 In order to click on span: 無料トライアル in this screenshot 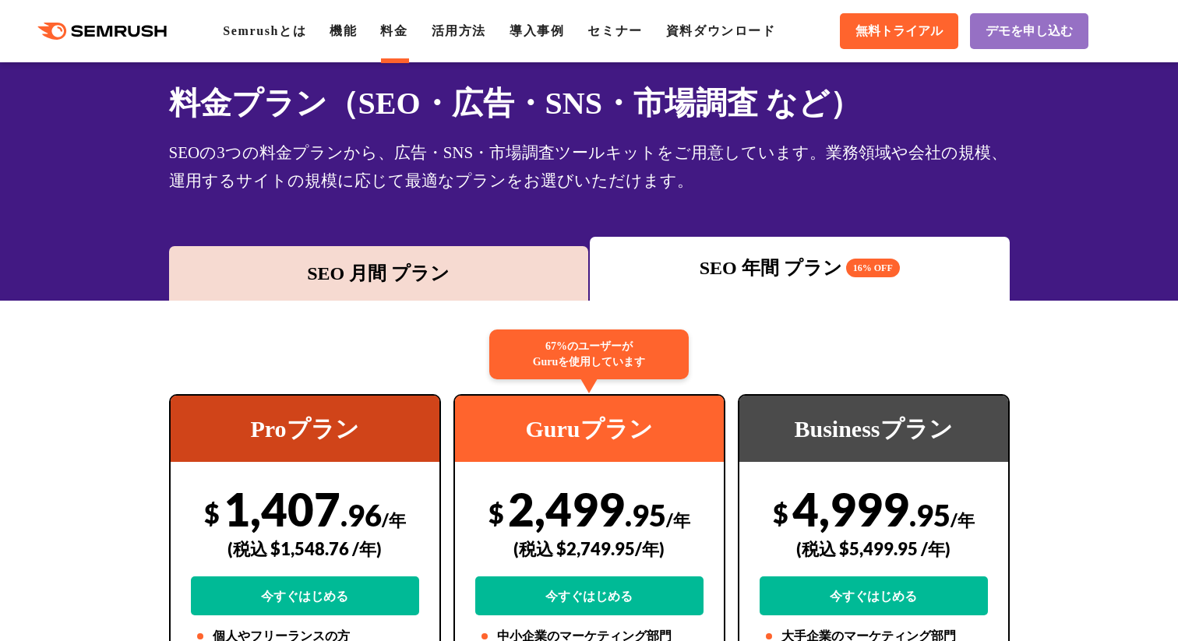, I will do `click(899, 31)`.